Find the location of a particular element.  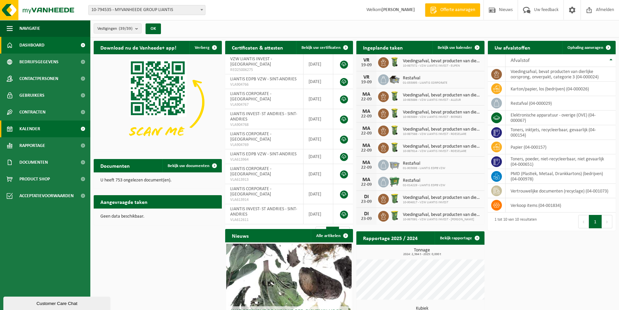

span: 10-983886 - VZW LIANTIS INVEST - ALLEUR is located at coordinates (442, 100).